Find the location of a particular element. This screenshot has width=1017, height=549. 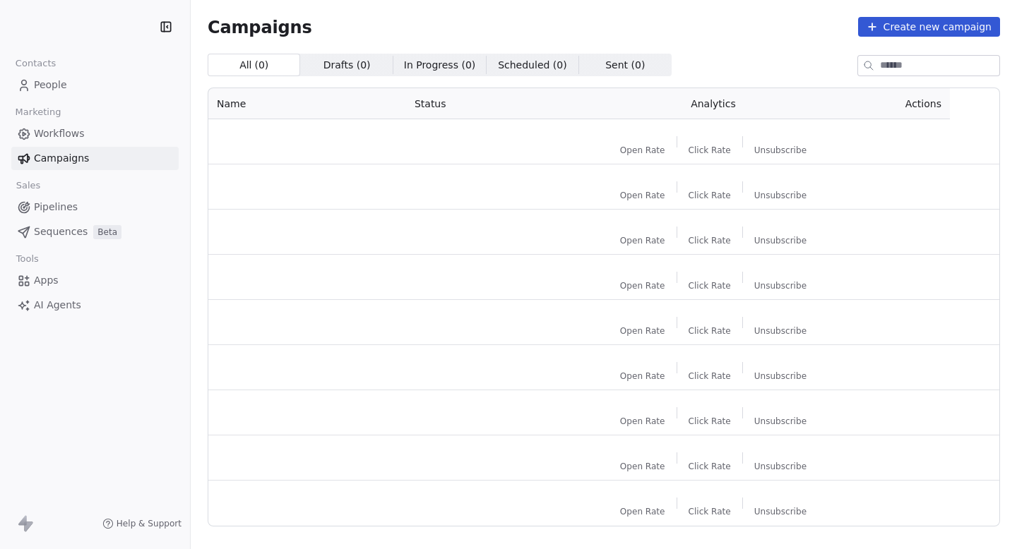

a: Workflows is located at coordinates (95, 133).